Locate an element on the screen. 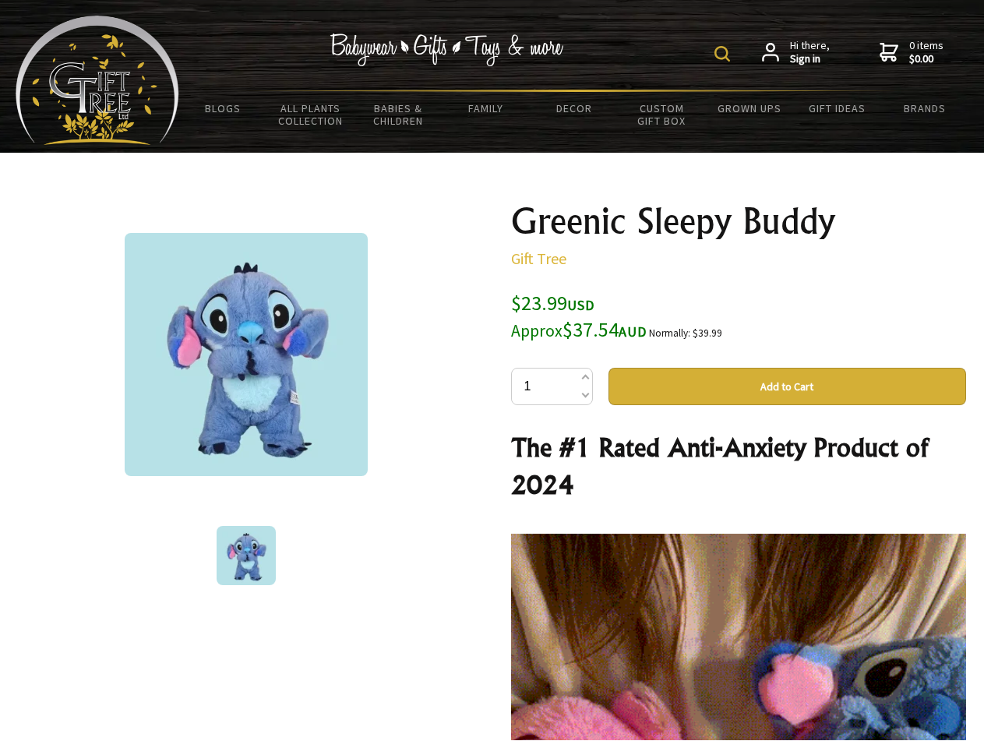 This screenshot has width=984, height=748. a: Hi there,Sign in is located at coordinates (796, 52).